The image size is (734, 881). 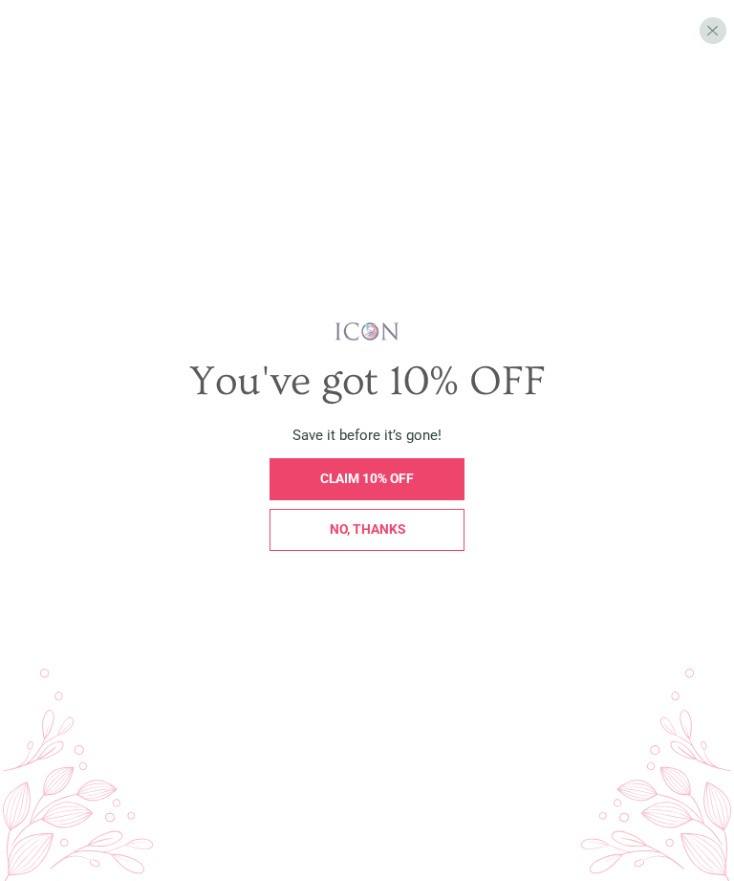 I want to click on span: CLAIM 10% OFF, so click(x=367, y=478).